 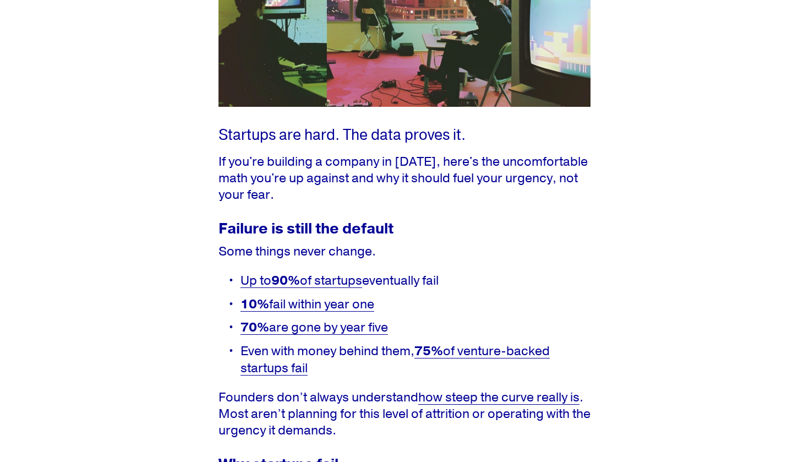 What do you see at coordinates (255, 327) in the screenshot?
I see `strong: 70%` at bounding box center [255, 327].